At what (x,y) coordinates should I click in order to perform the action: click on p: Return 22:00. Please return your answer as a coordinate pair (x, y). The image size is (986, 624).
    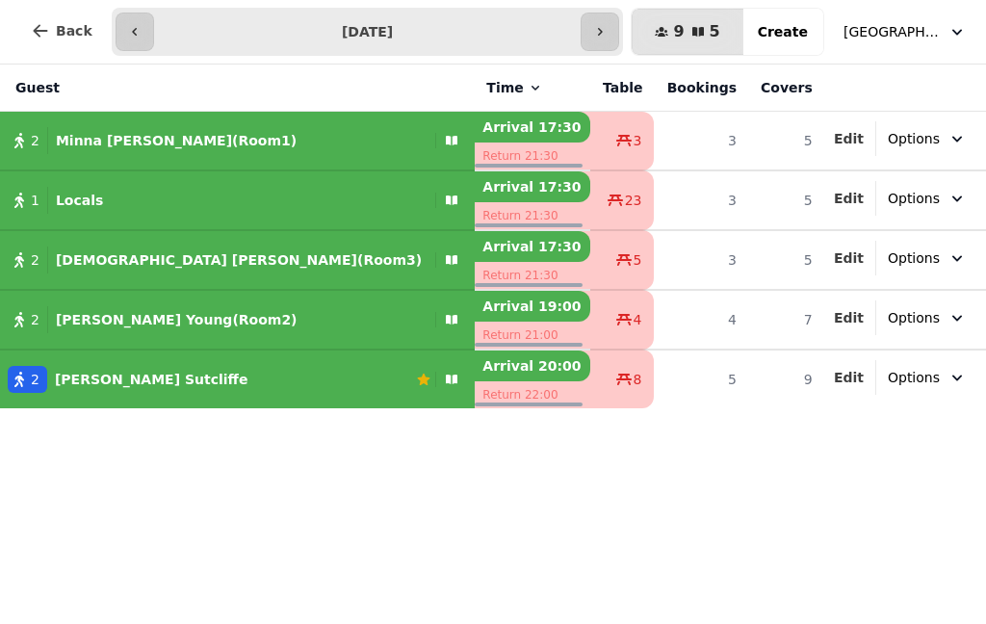
    Looking at the image, I should click on (532, 395).